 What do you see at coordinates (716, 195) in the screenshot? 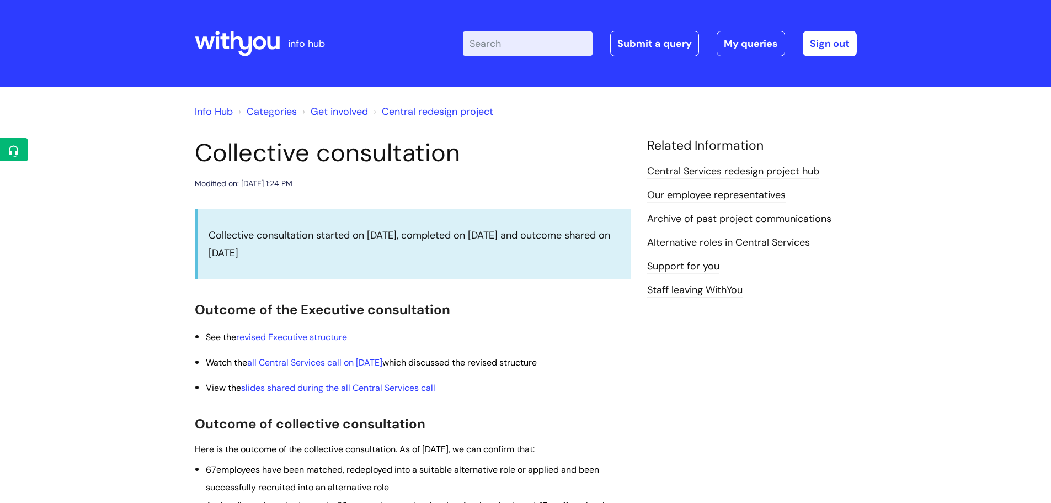
I see `a: Our employee representatives` at bounding box center [716, 195].